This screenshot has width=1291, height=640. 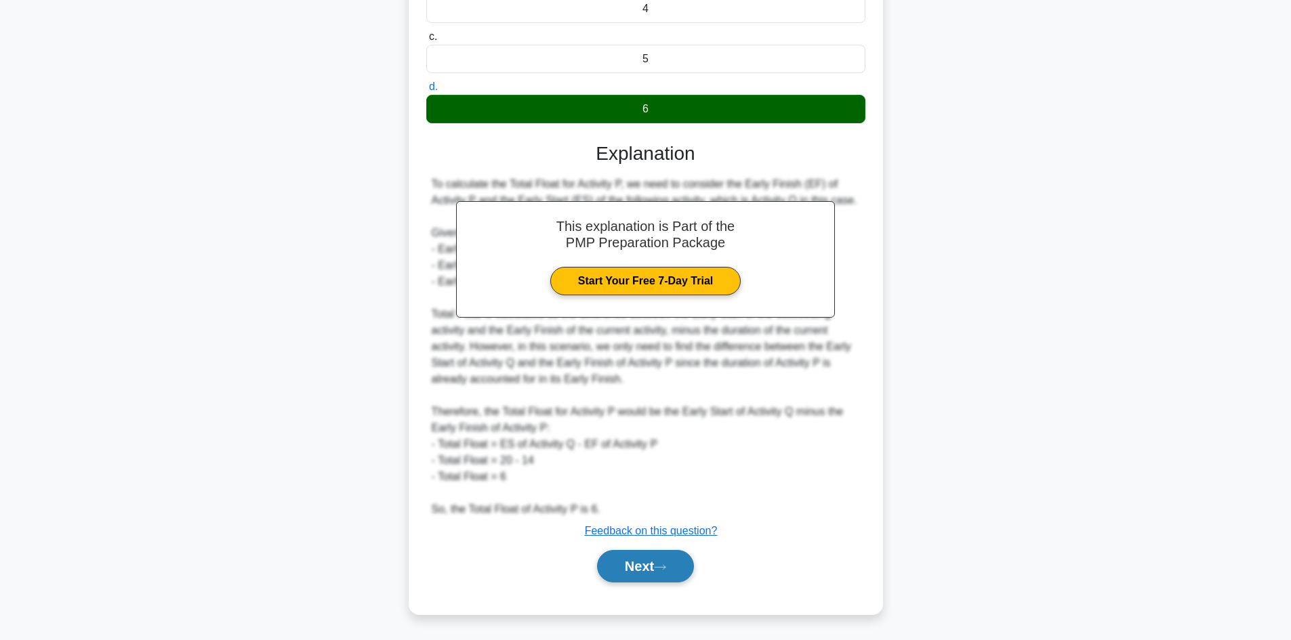 I want to click on u: Feedback on this question?, so click(x=651, y=531).